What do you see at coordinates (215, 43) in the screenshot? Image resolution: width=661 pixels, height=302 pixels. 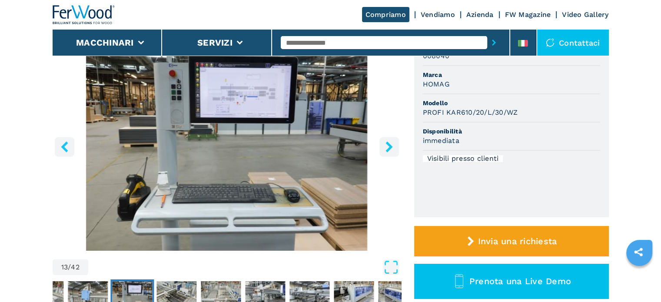 I see `button: Servizi` at bounding box center [215, 43].